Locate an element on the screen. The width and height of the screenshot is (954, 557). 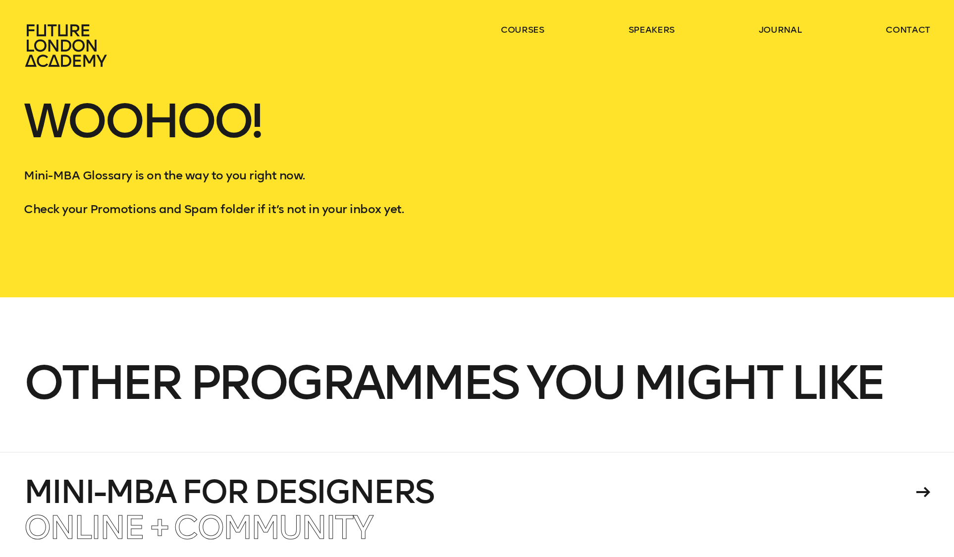
h4: Mini-MBA for Designers is located at coordinates (468, 492).